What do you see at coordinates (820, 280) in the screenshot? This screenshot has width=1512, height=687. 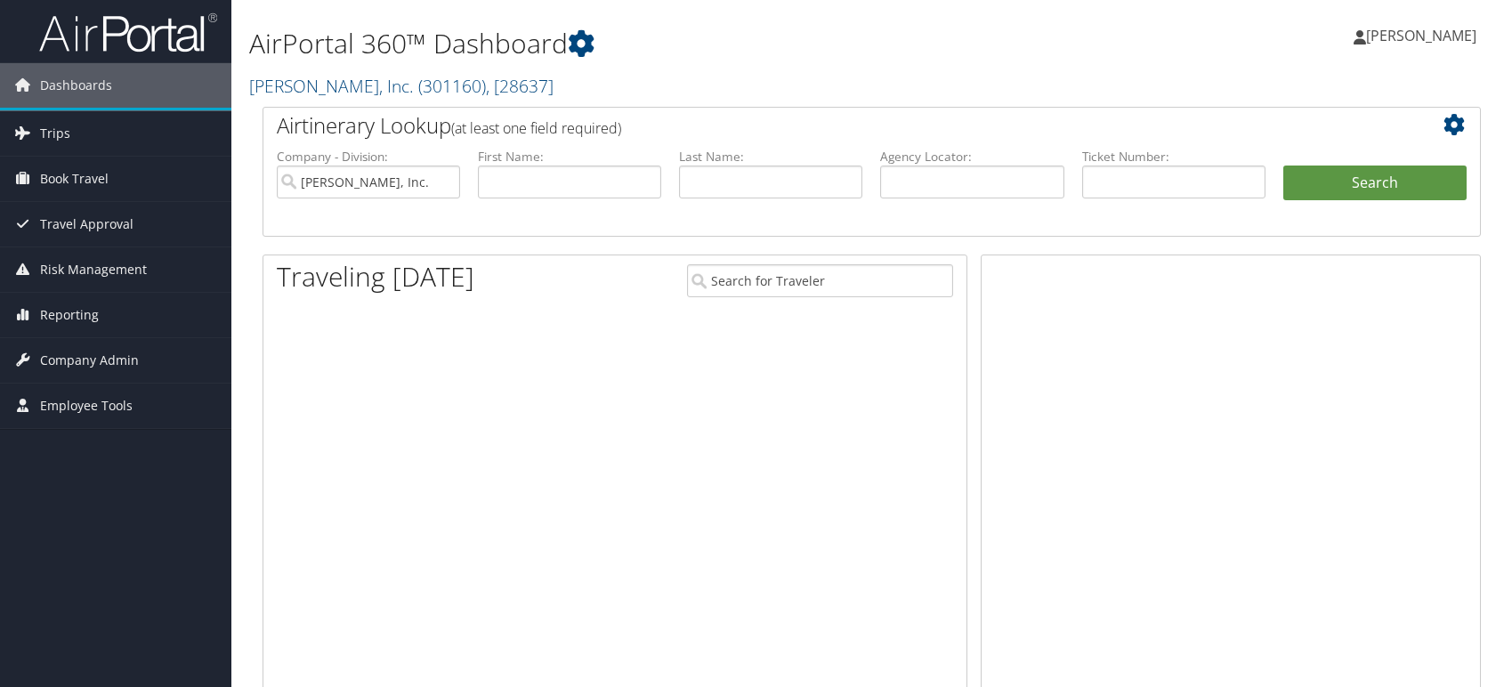 I see `input: Search for Traveler` at bounding box center [820, 280].